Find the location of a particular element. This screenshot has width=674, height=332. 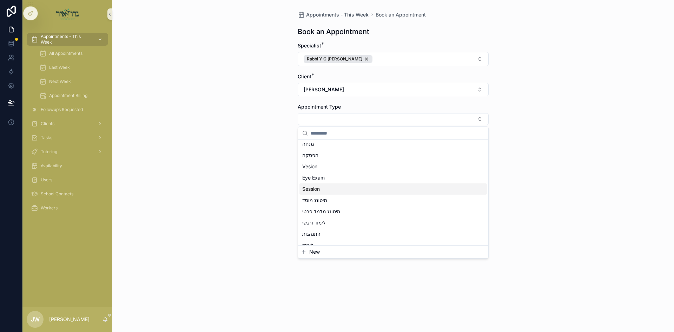

a: Workers is located at coordinates (67, 208).